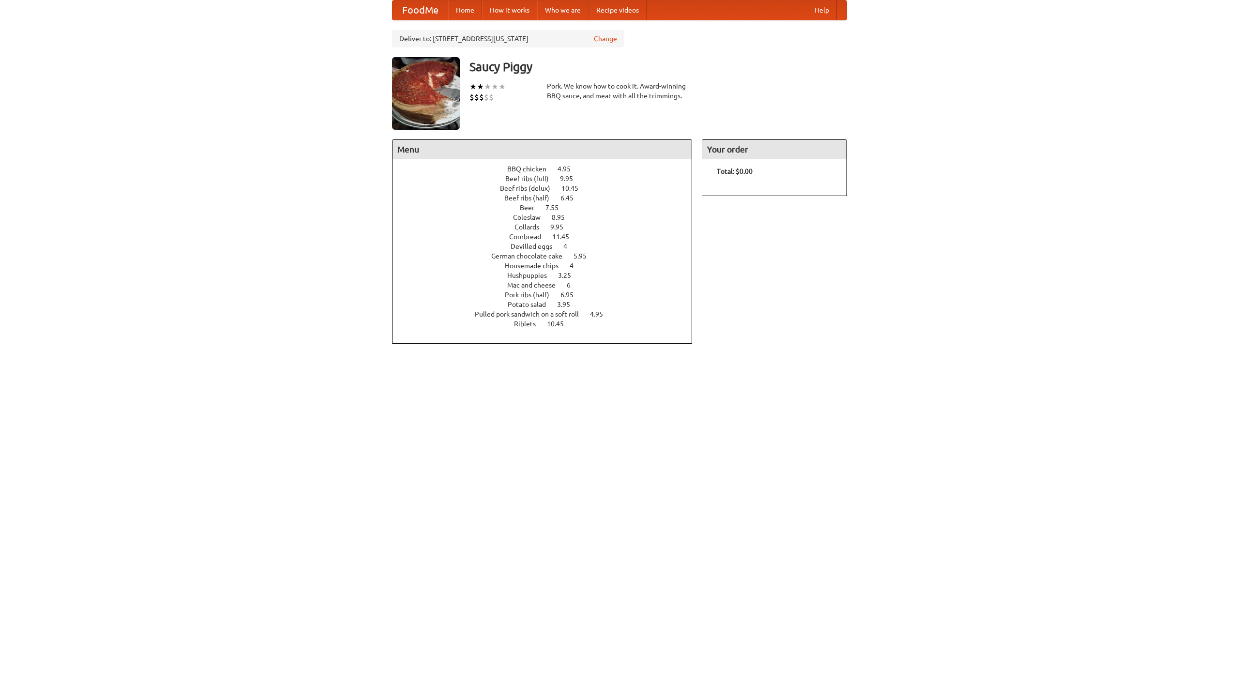 This screenshot has width=1239, height=685. What do you see at coordinates (530, 188) in the screenshot?
I see `span: Beef ribs (delux)` at bounding box center [530, 188].